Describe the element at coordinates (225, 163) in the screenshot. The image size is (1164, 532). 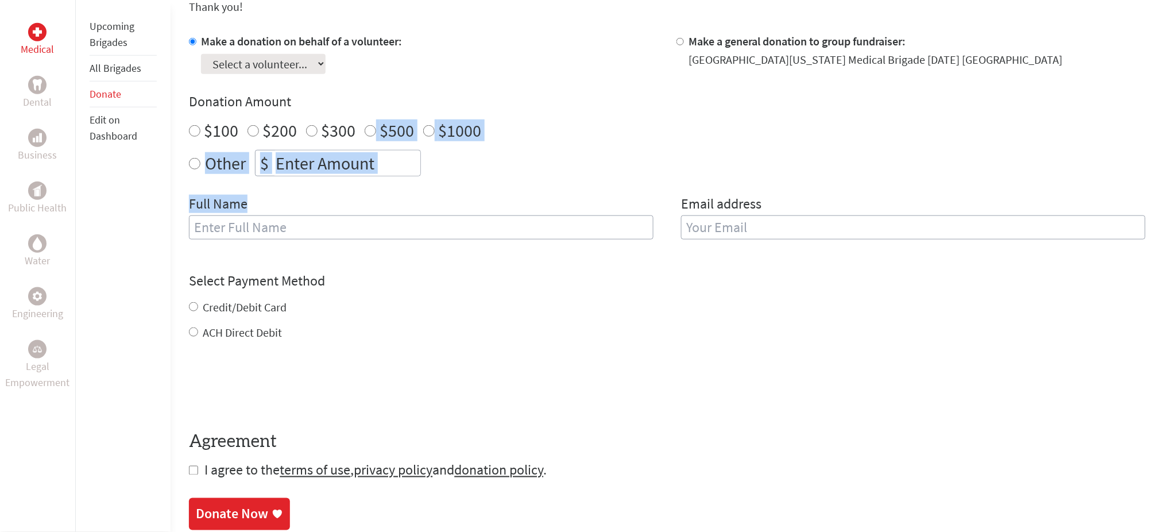
I see `label: Other` at that location.